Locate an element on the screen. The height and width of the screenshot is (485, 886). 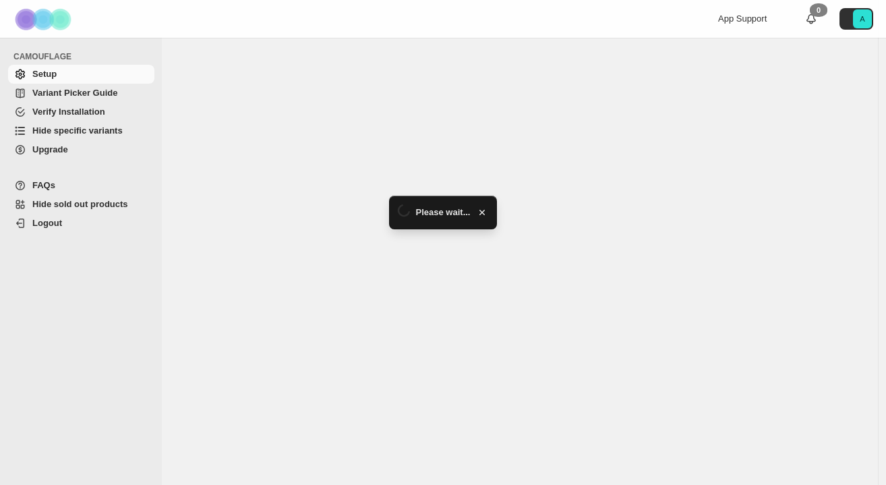
span: FAQs is located at coordinates (44, 185).